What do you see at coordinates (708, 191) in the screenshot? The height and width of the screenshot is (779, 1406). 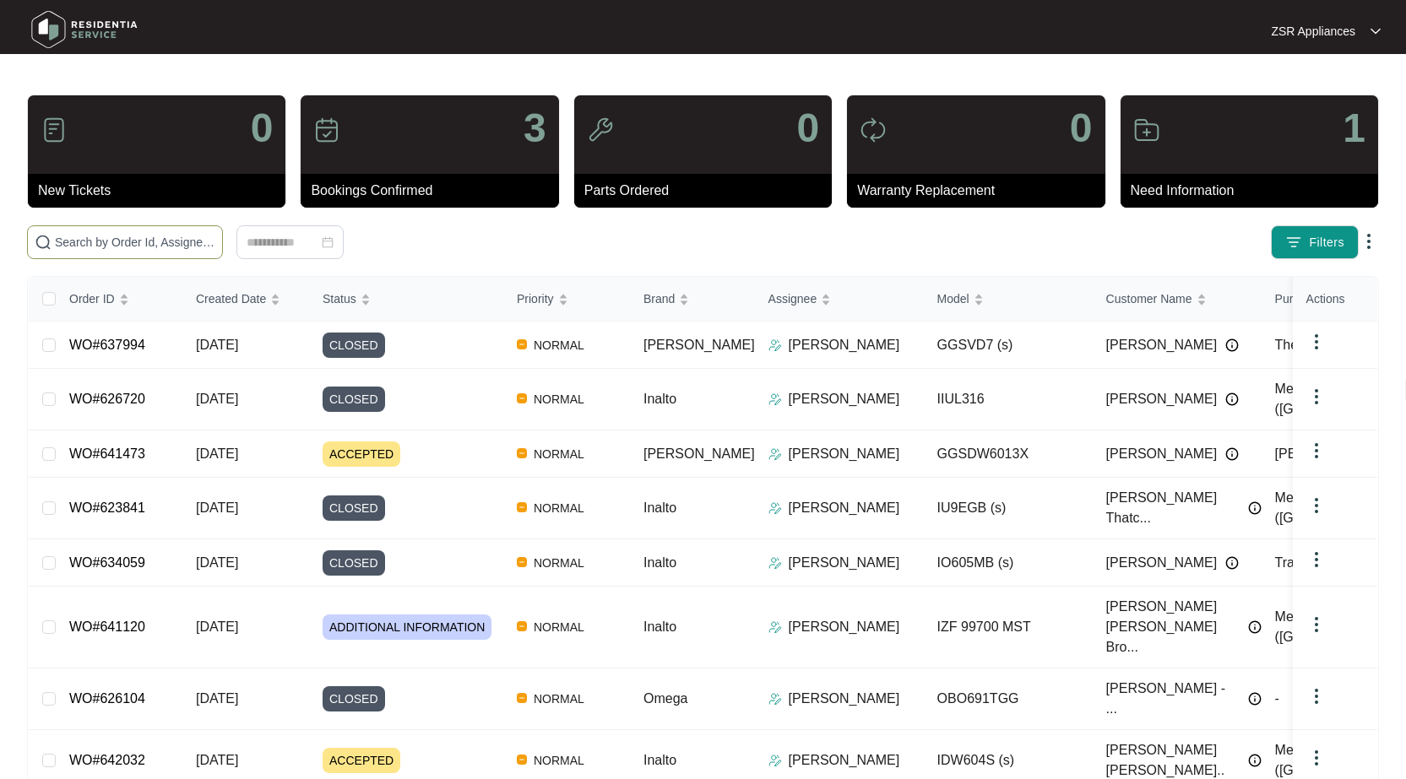 I see `p: Parts Ordered` at bounding box center [708, 191].